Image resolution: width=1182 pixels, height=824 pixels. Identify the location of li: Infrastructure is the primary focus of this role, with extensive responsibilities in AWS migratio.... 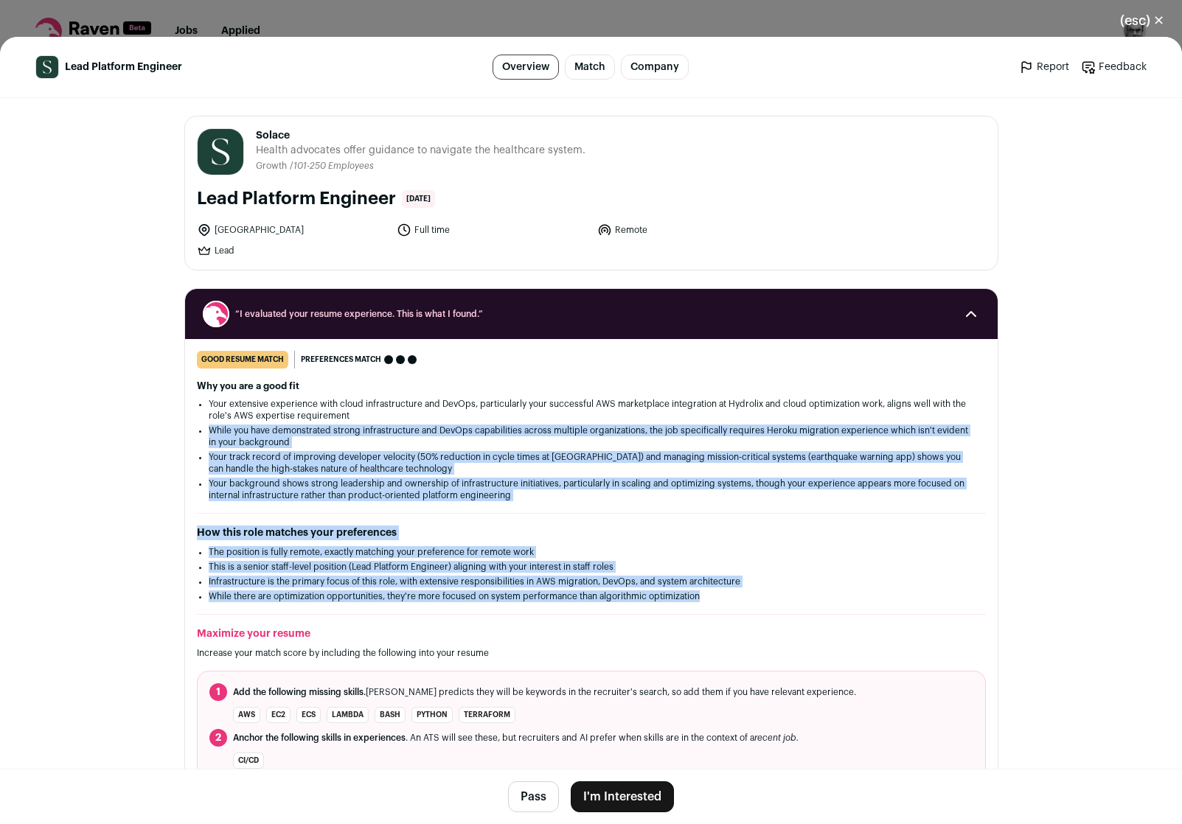
(591, 582).